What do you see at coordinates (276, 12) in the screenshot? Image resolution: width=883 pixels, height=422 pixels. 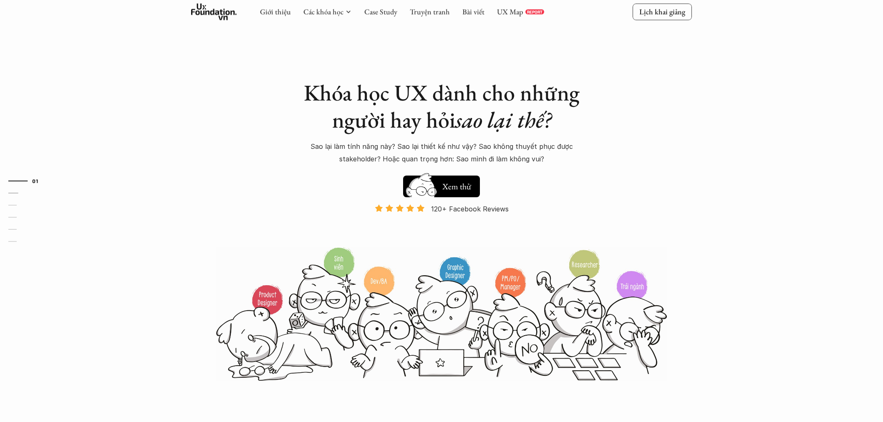 I see `a: Giới thiệu` at bounding box center [276, 12].